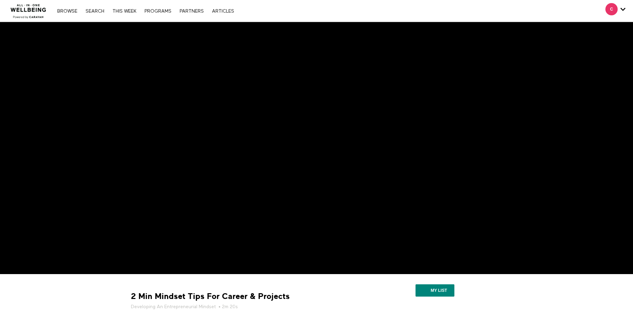 This screenshot has width=633, height=315. I want to click on nav: Primary, so click(145, 11).